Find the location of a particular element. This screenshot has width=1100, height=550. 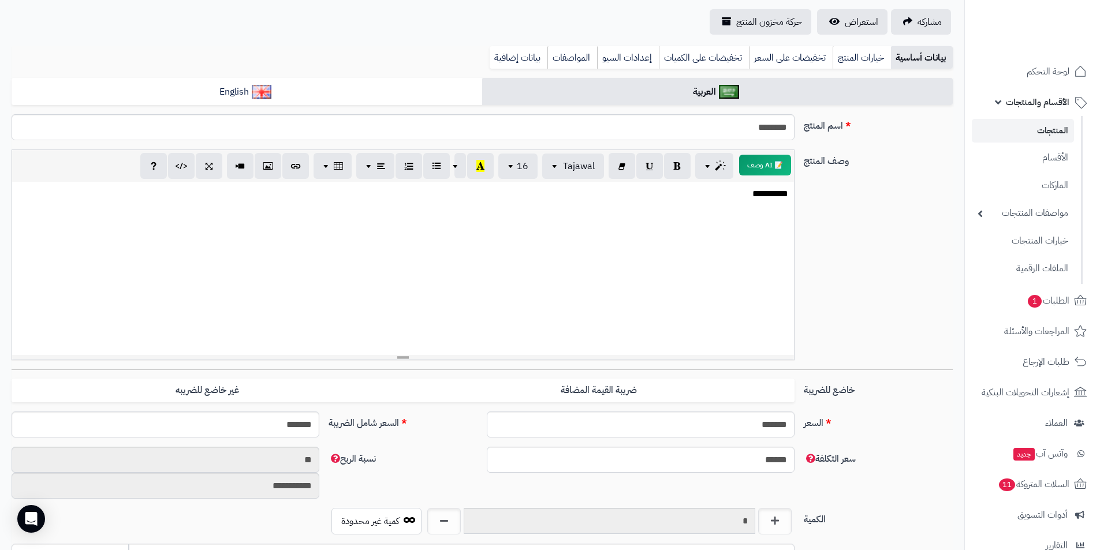

a: خيارات المنتج is located at coordinates (861, 58).